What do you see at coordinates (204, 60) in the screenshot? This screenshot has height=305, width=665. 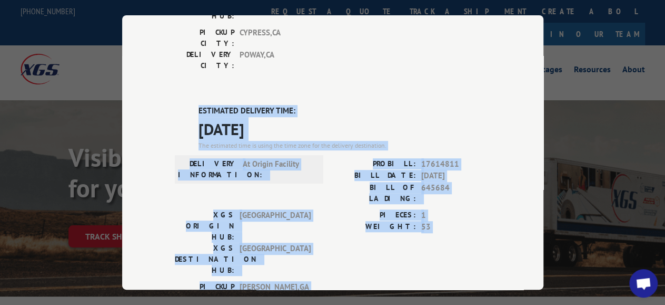 I see `label: DELIVERY CITY:` at bounding box center [204, 60].